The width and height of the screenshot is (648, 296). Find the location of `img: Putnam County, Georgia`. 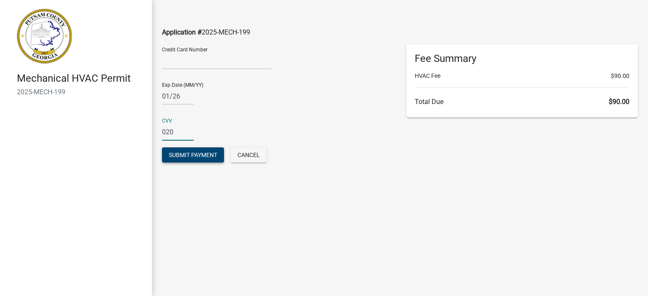

img: Putnam County, Georgia is located at coordinates (44, 36).